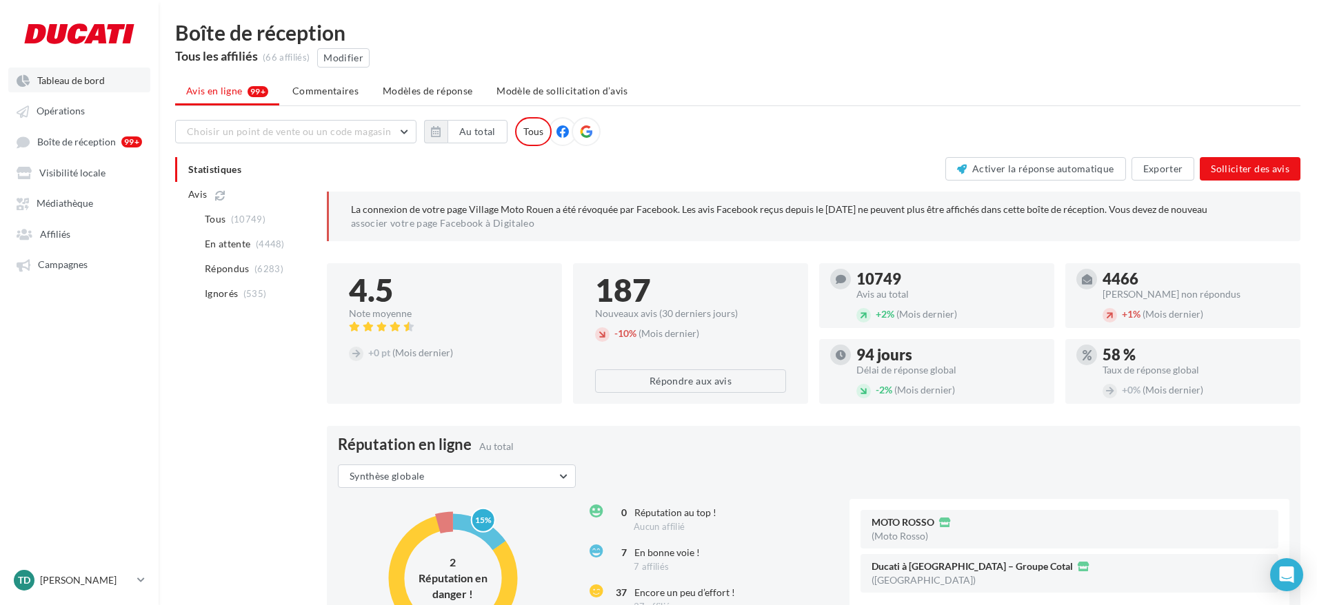 The width and height of the screenshot is (1317, 605). I want to click on span: Opérations, so click(61, 111).